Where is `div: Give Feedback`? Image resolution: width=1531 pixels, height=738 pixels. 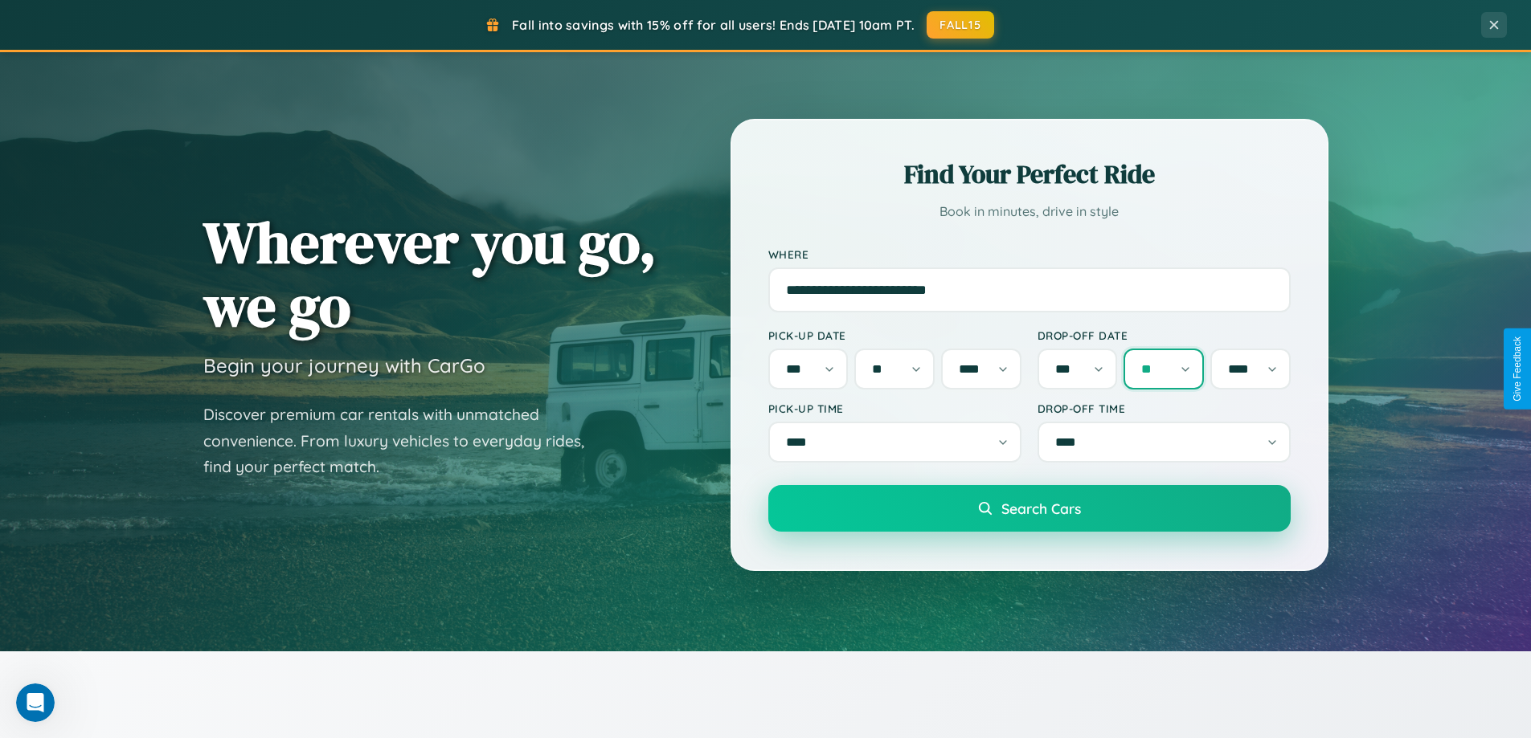 div: Give Feedback is located at coordinates (1517, 369).